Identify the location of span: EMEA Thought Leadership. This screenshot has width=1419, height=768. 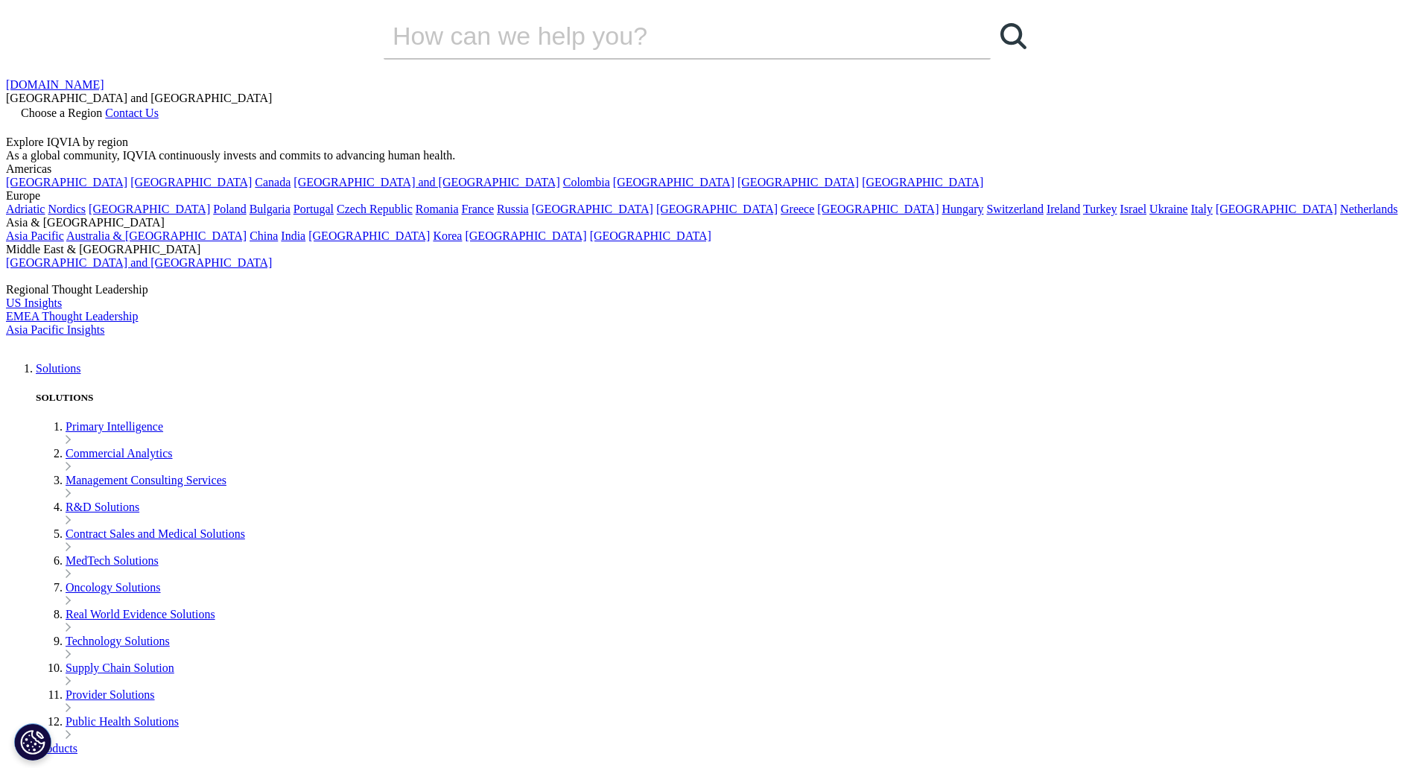
(72, 316).